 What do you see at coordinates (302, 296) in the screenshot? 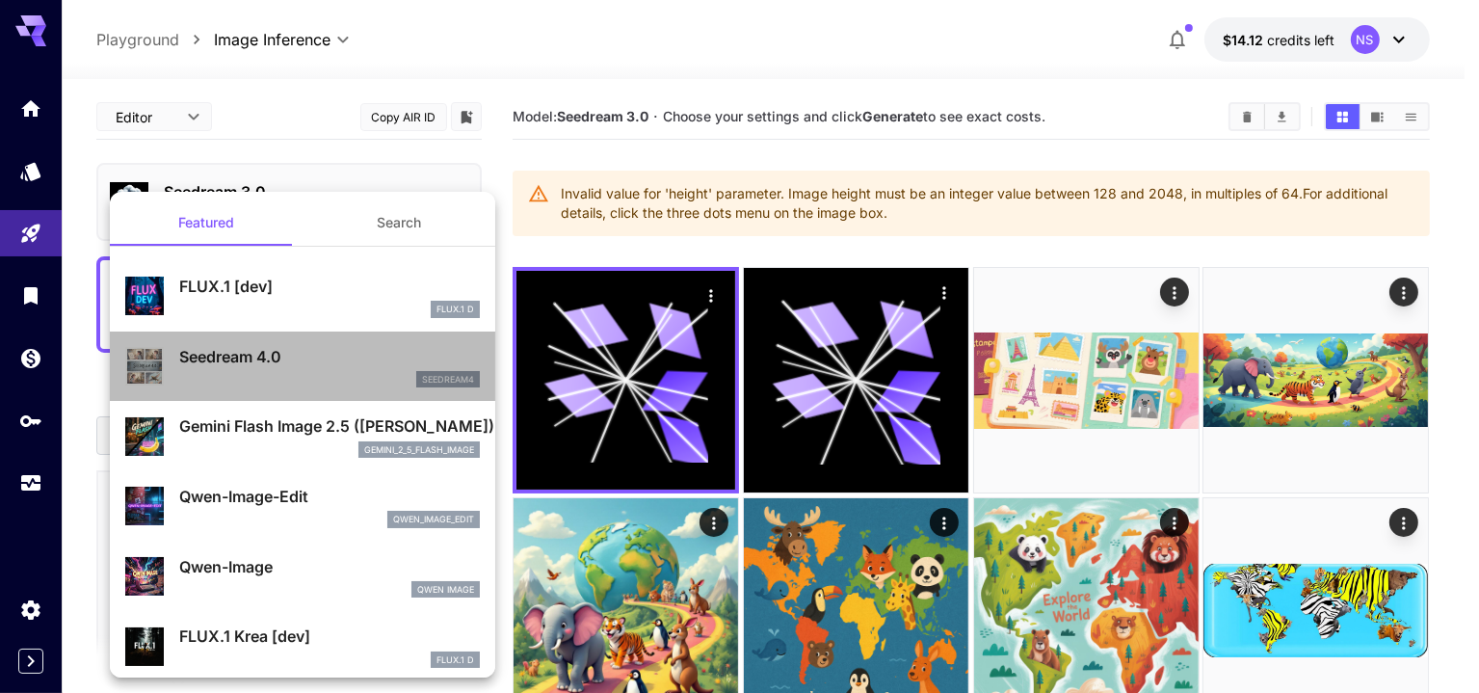
I see `div: FLUX.1 [dev]FLUX.1 D` at bounding box center [302, 296].